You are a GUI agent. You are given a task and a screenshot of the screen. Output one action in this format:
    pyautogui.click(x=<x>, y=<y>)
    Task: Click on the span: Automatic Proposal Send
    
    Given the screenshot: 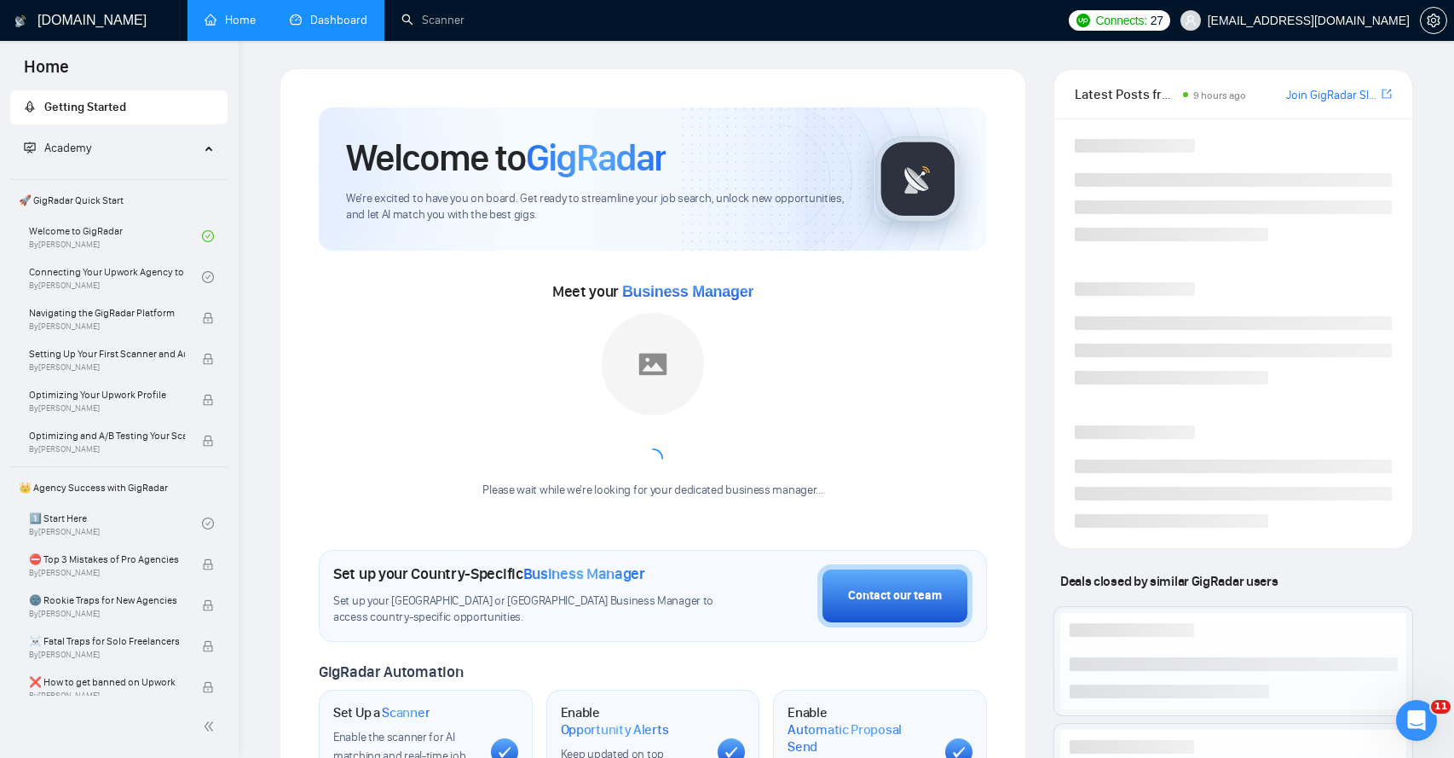 What is the action you would take?
    pyautogui.click(x=859, y=737)
    